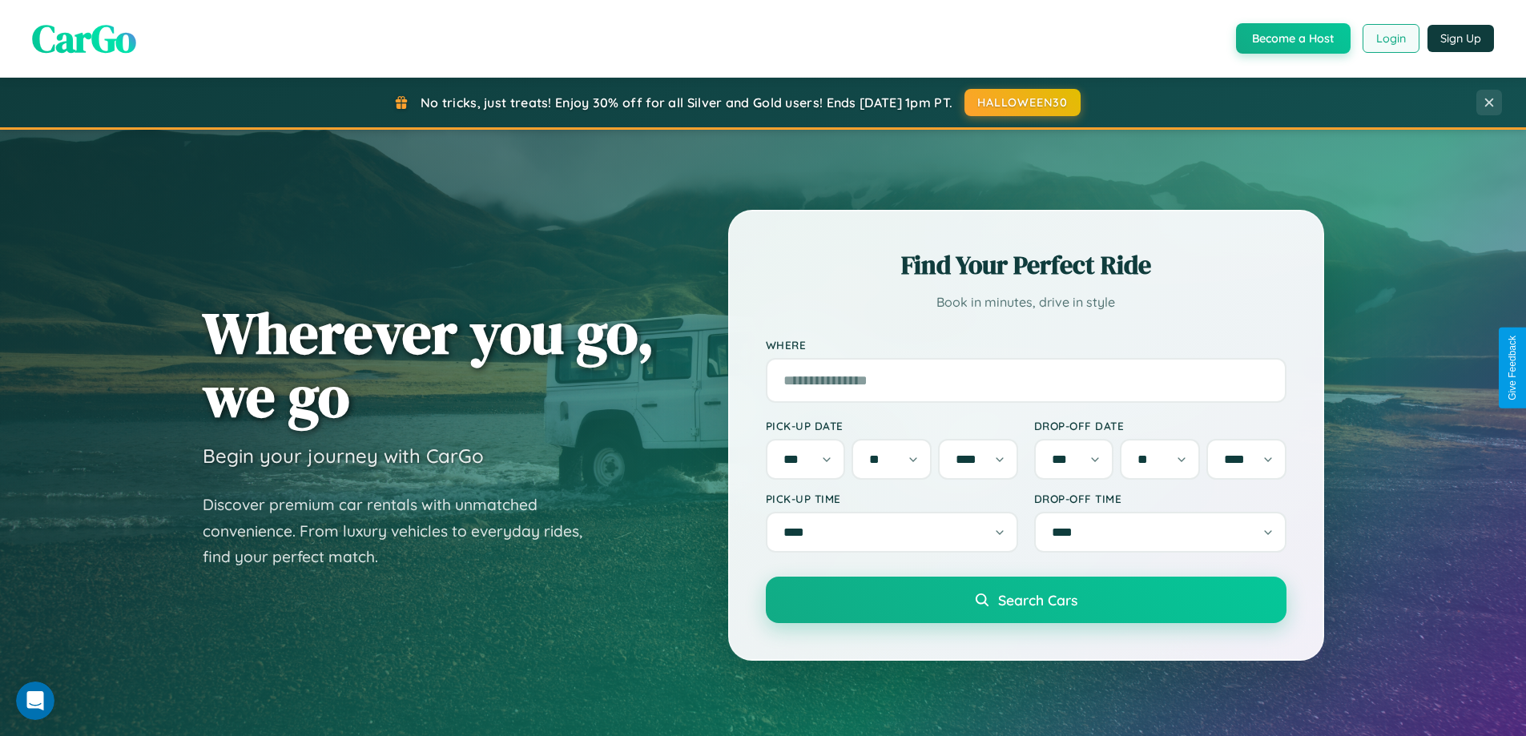 The width and height of the screenshot is (1526, 736). What do you see at coordinates (1037, 600) in the screenshot?
I see `span: Search Cars` at bounding box center [1037, 600].